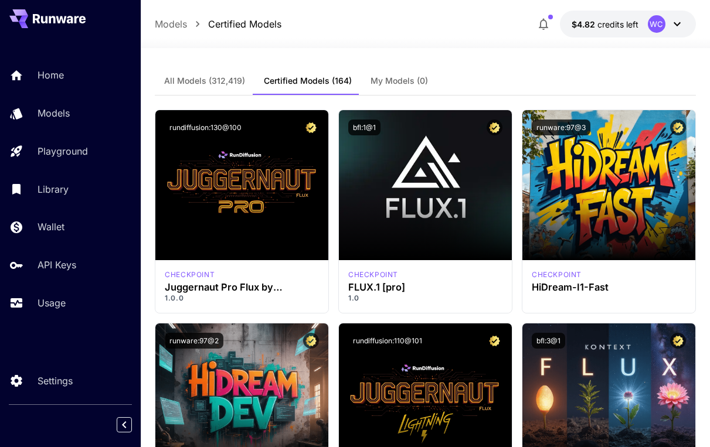 This screenshot has width=710, height=447. Describe the element at coordinates (548, 341) in the screenshot. I see `button: bfl:3@1` at that location.